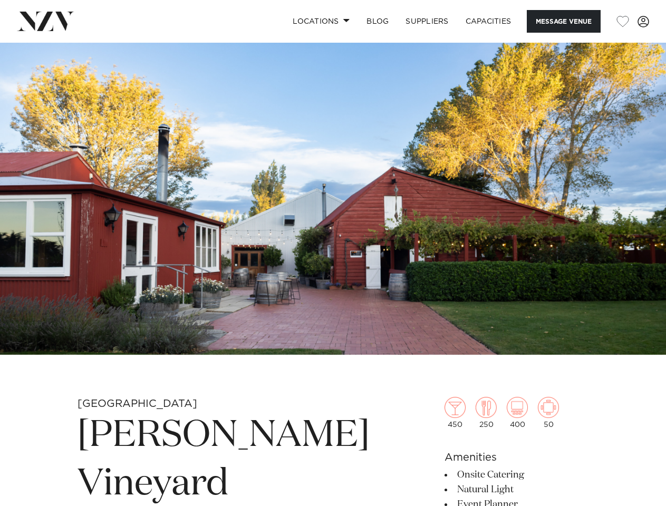 The width and height of the screenshot is (666, 506). I want to click on div: 250, so click(486, 413).